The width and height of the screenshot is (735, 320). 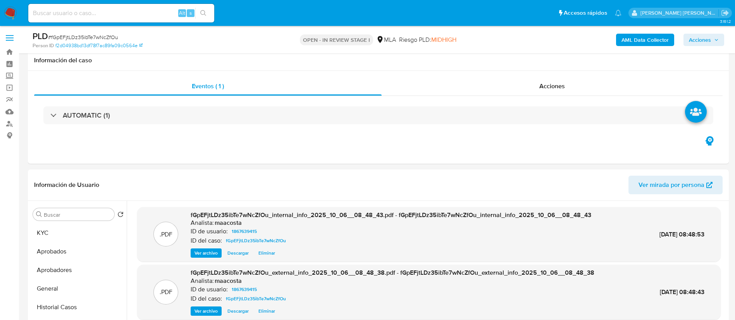 What do you see at coordinates (618, 13) in the screenshot?
I see `a: Notificaciones` at bounding box center [618, 13].